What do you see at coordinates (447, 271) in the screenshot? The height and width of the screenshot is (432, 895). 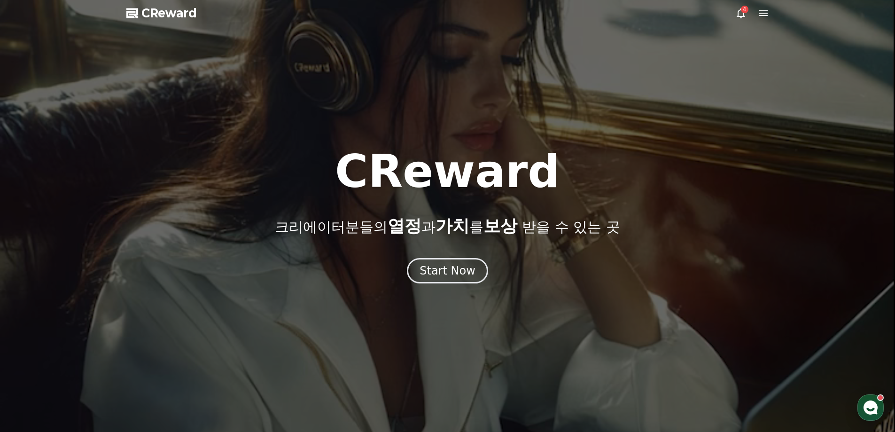 I see `div: Start Now` at bounding box center [447, 271].